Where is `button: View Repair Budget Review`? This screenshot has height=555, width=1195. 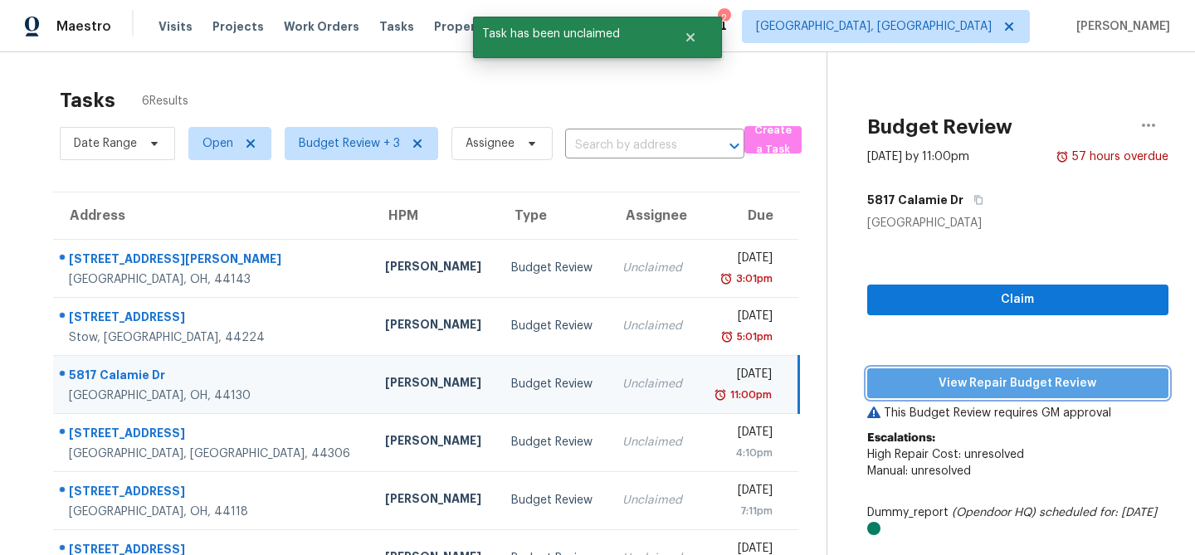
button: View Repair Budget Review is located at coordinates (1018, 384).